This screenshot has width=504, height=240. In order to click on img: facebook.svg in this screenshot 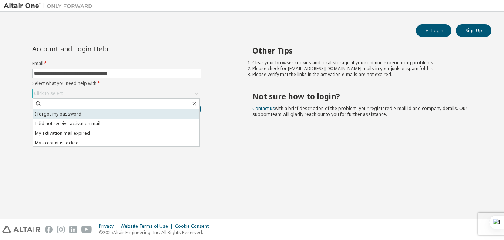, I will do `click(48, 230)`.